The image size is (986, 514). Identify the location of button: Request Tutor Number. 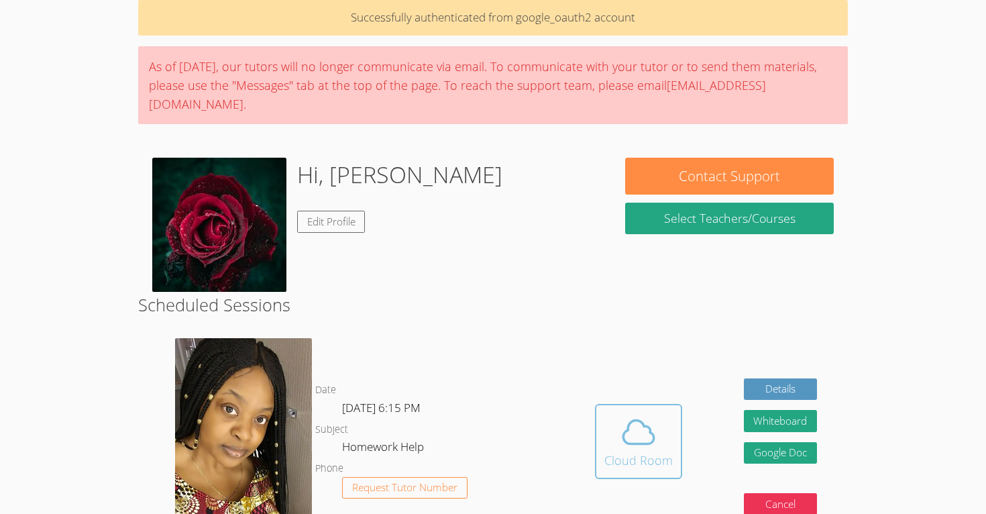
(405, 488).